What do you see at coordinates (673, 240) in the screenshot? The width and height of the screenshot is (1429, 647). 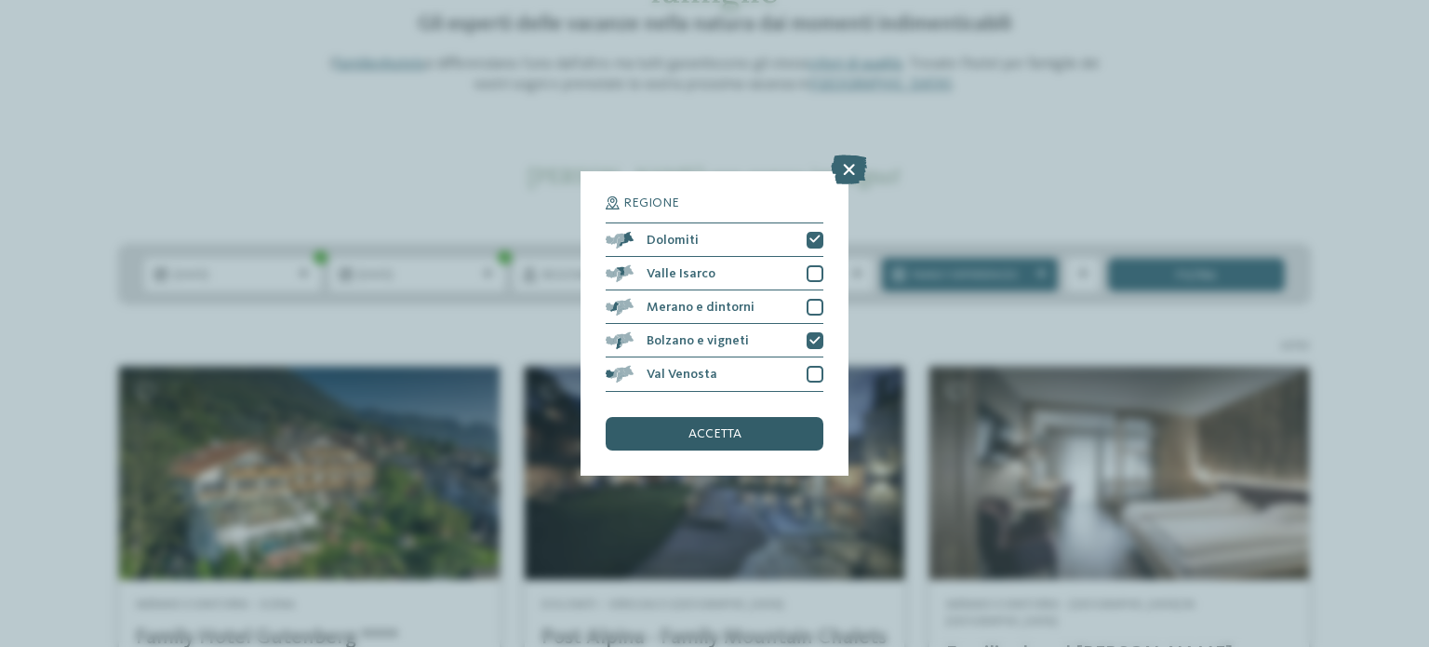 I see `span: Dolomiti` at bounding box center [673, 240].